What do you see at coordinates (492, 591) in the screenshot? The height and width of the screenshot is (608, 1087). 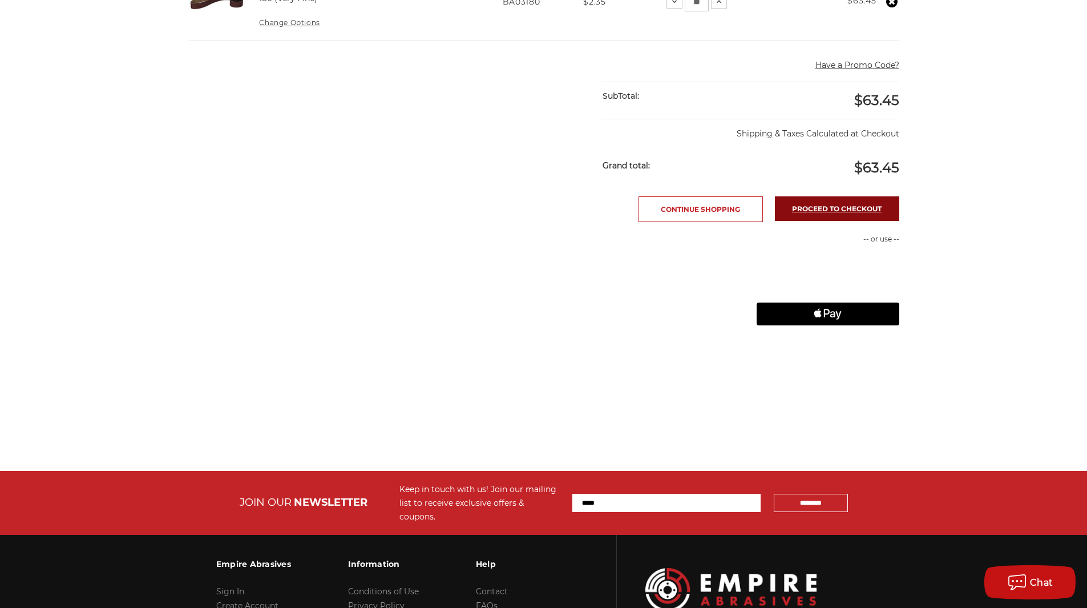 I see `a: Contact` at bounding box center [492, 591].